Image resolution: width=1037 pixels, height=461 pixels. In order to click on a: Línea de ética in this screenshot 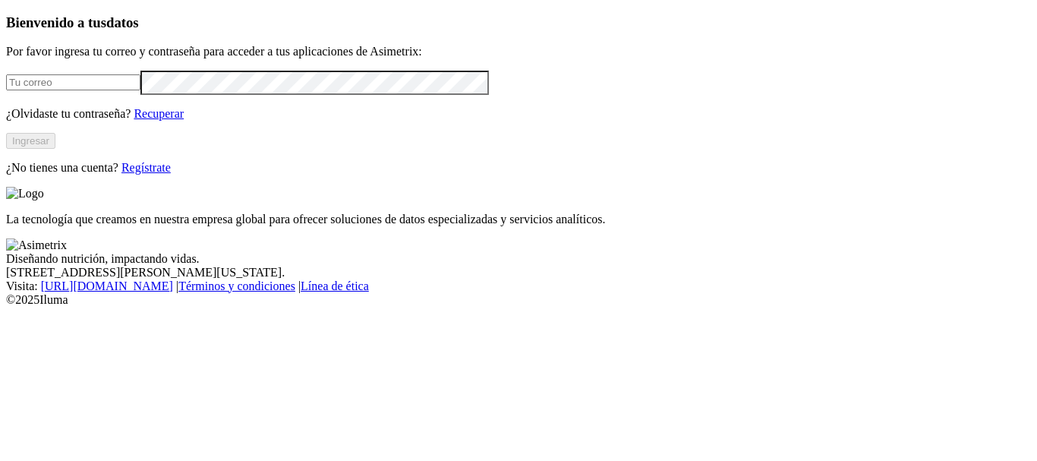, I will do `click(335, 285)`.